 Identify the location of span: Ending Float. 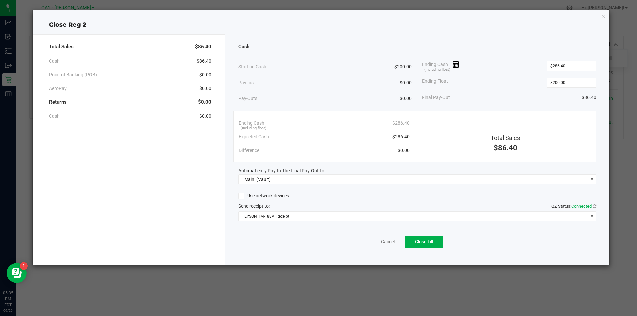
(435, 83).